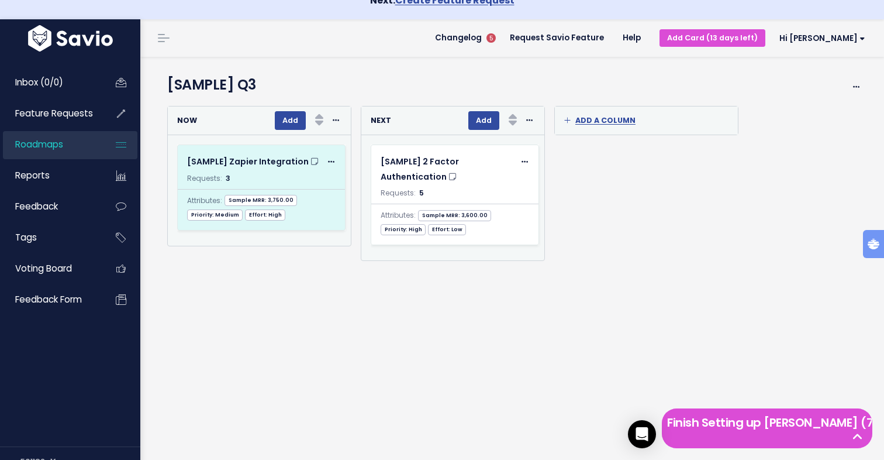 This screenshot has height=460, width=884. Describe the element at coordinates (54, 113) in the screenshot. I see `span: Feature Requests` at that location.